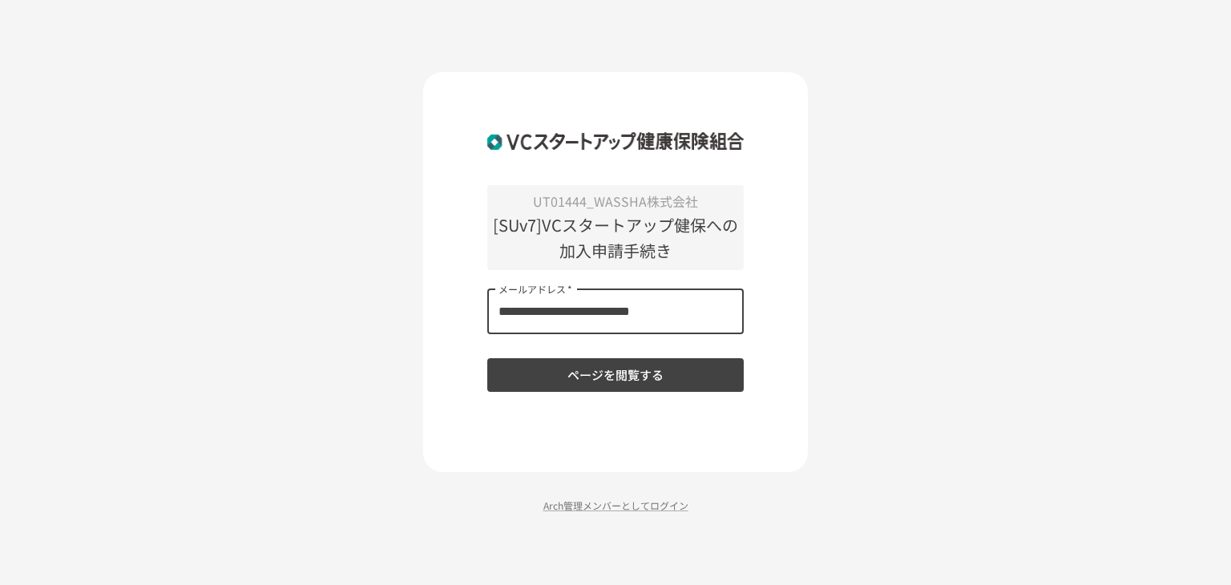 This screenshot has width=1231, height=585. Describe the element at coordinates (535, 289) in the screenshot. I see `label: メールアドレス` at that location.